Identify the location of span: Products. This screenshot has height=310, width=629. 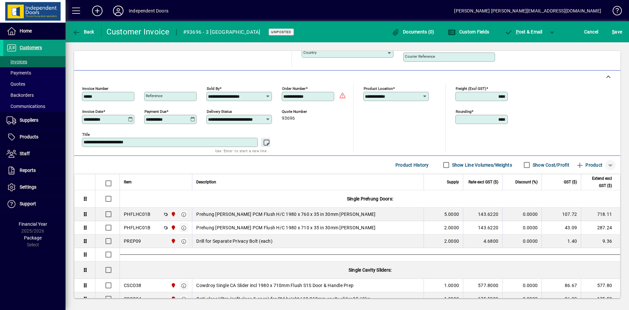
(29, 137).